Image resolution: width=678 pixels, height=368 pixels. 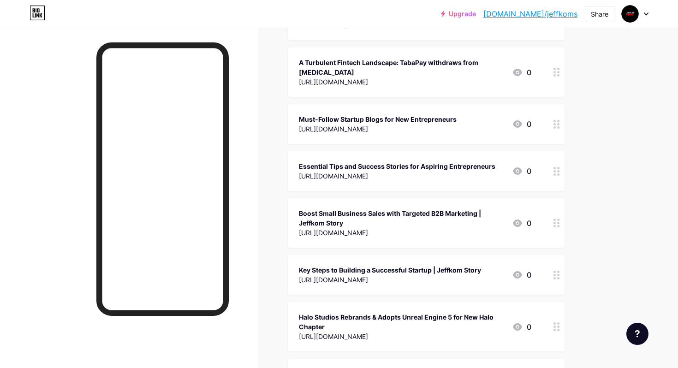 I want to click on div: Key Steps to Building a Successful Startup | Jeffkom Story, so click(x=390, y=270).